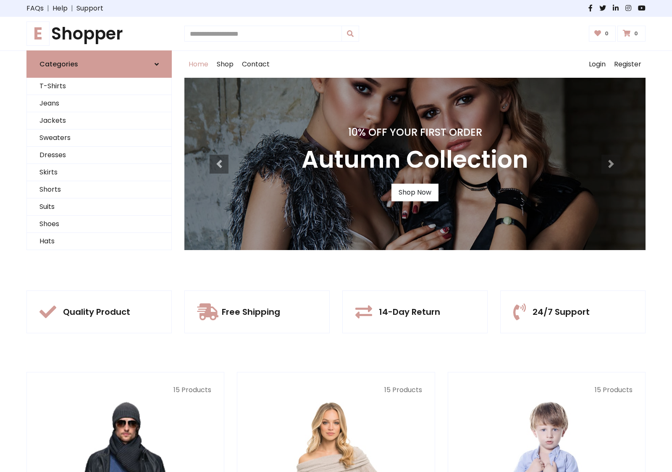 This screenshot has width=672, height=472. Describe the element at coordinates (99, 172) in the screenshot. I see `a: Skirts` at that location.